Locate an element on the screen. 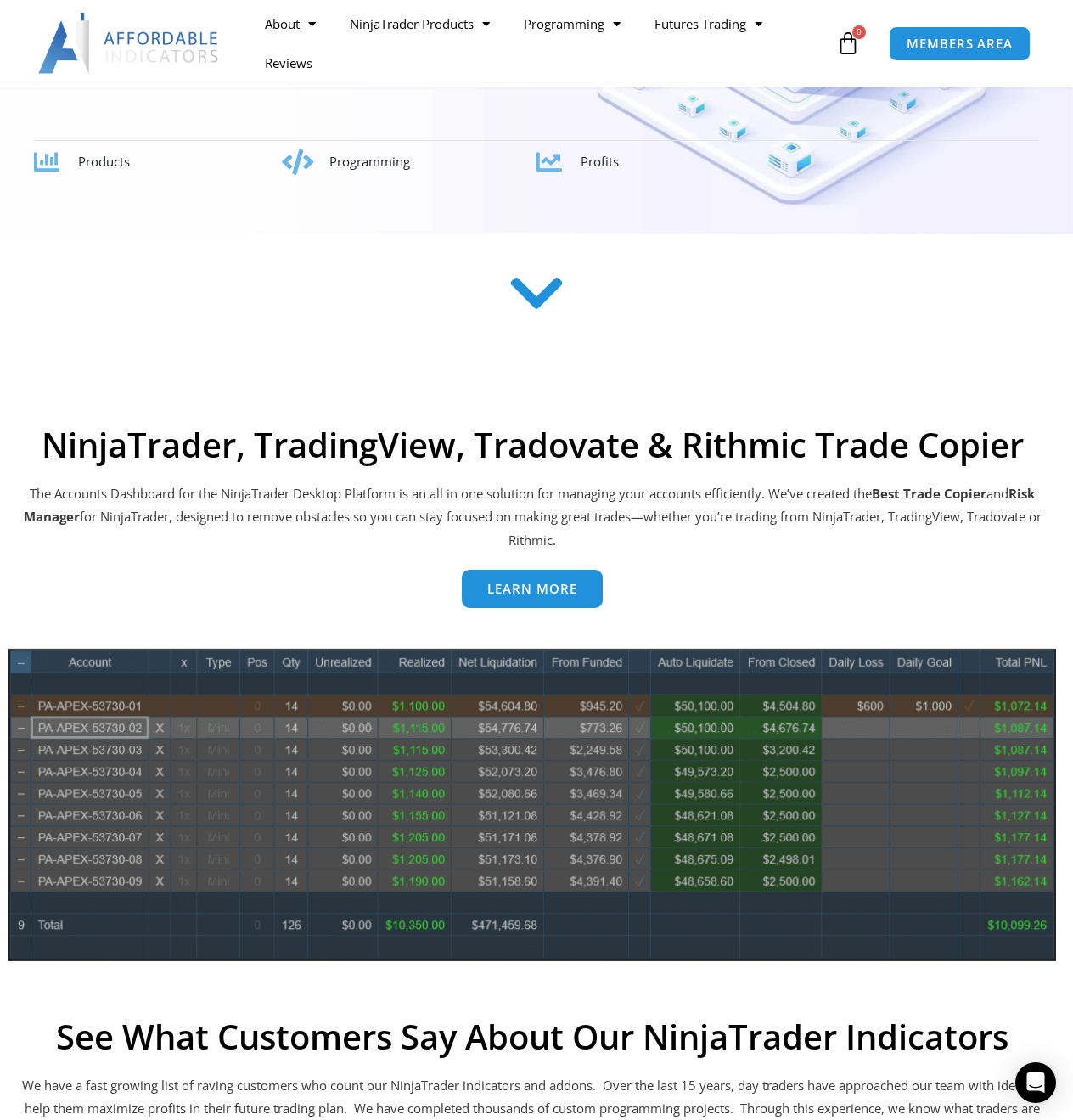  h2: See What Customers Say About Our NinjaTrader Indicators is located at coordinates (532, 1037).